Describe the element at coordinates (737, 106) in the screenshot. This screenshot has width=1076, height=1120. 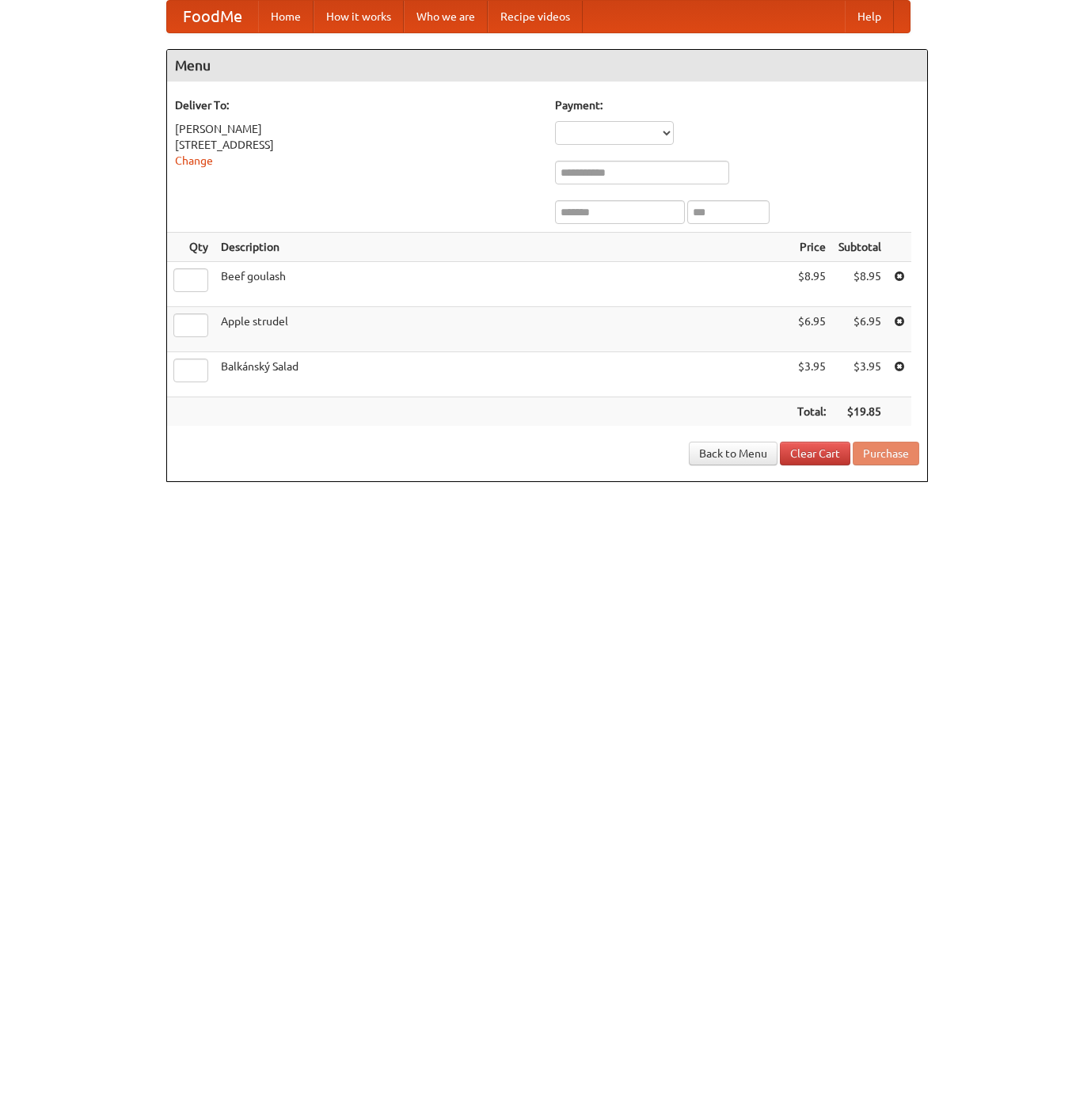
I see `h5: Payment:` at that location.